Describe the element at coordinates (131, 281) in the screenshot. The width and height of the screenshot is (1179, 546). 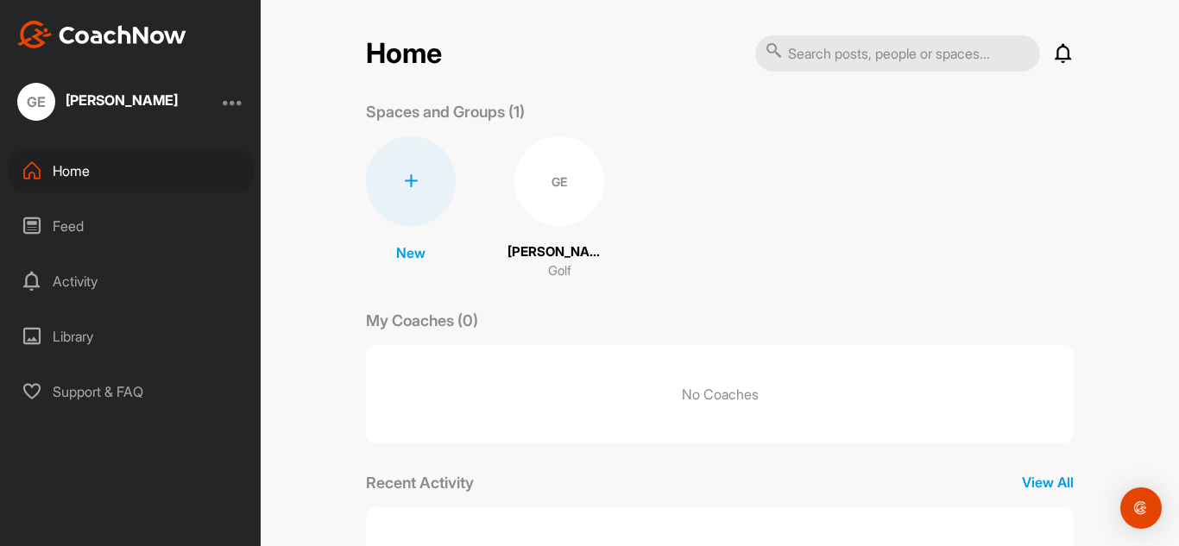
I see `div: Activity` at that location.